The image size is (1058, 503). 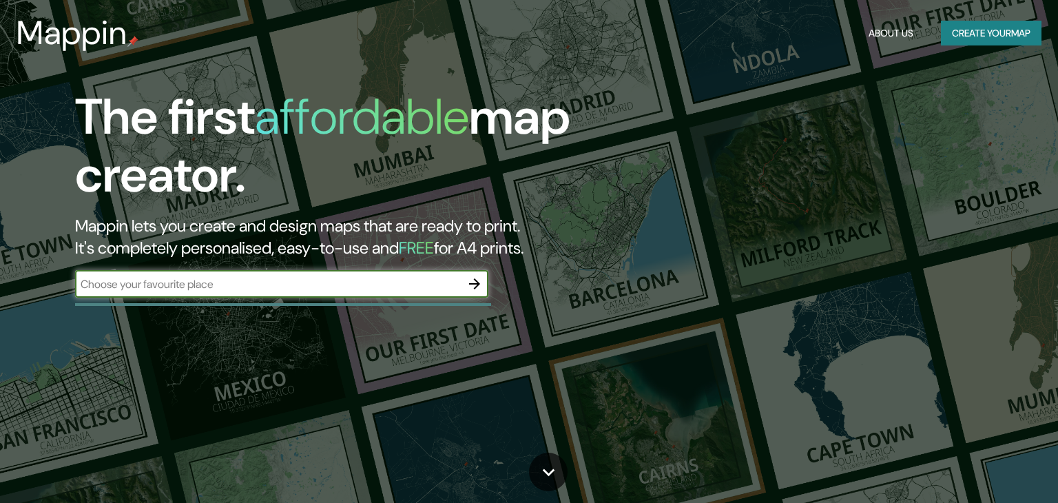 I want to click on button: Create yourmap, so click(x=991, y=33).